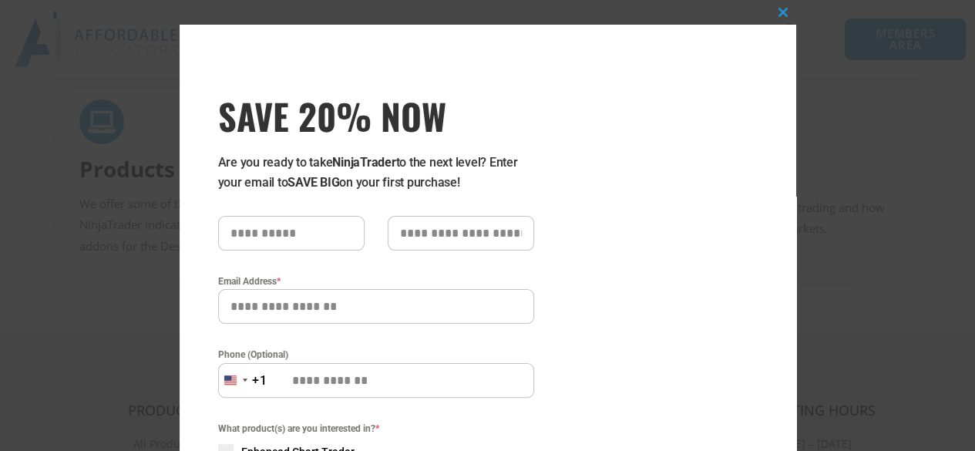 The image size is (975, 451). What do you see at coordinates (313, 182) in the screenshot?
I see `strong: SAVE BIG` at bounding box center [313, 182].